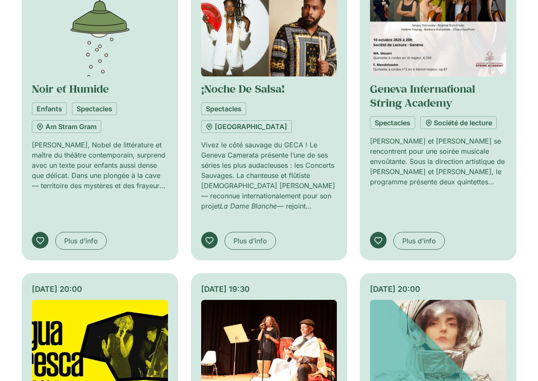  I want to click on a: Enfants, so click(49, 109).